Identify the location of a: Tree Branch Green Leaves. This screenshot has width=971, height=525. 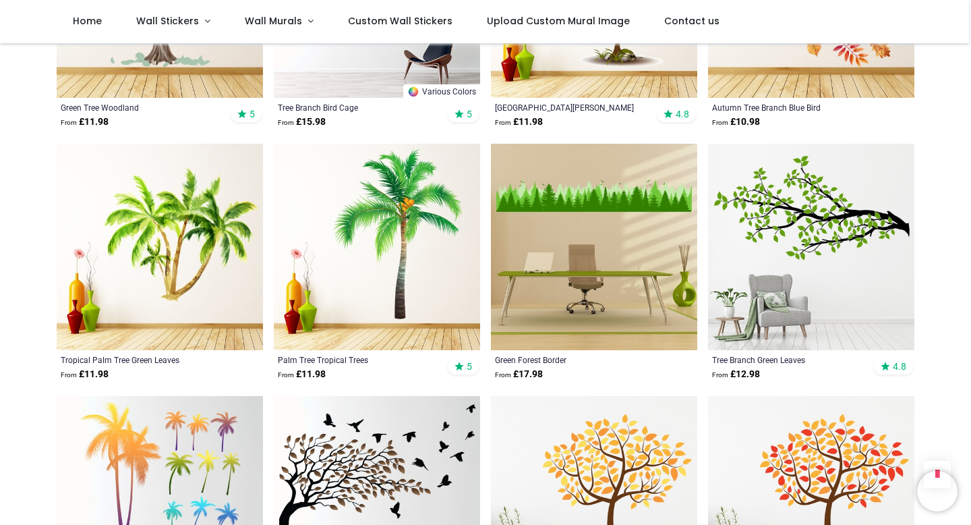
(791, 359).